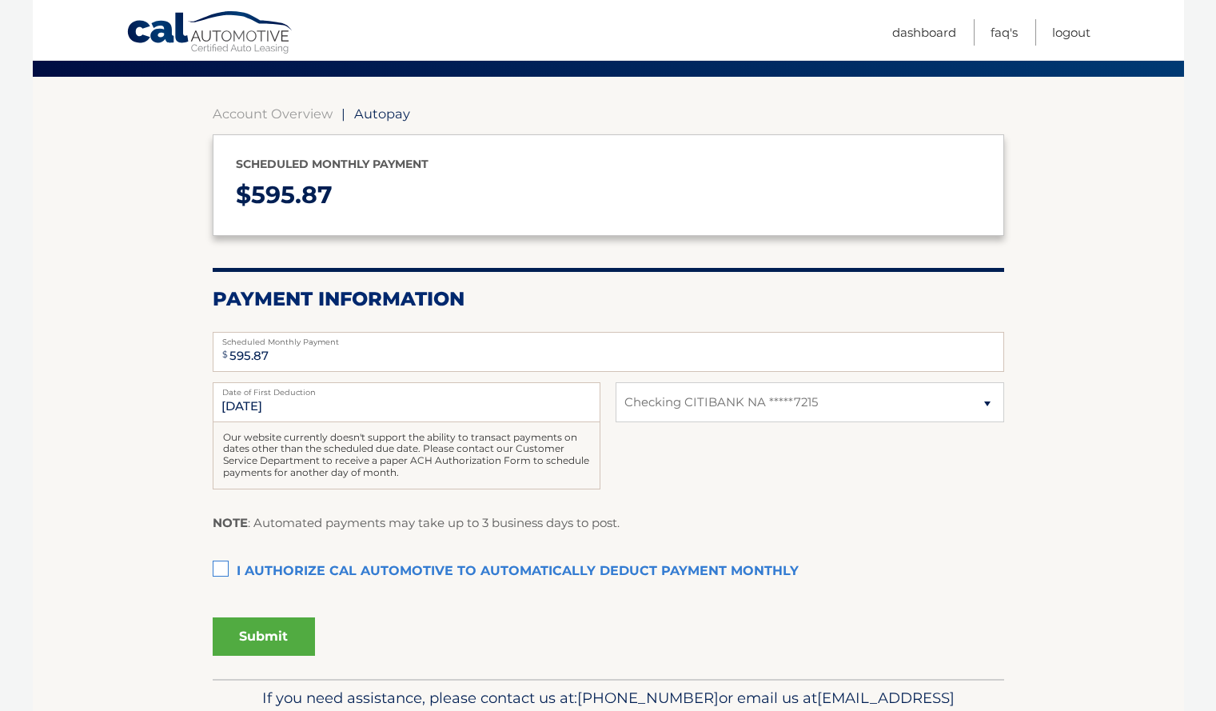 Image resolution: width=1216 pixels, height=711 pixels. Describe the element at coordinates (292, 194) in the screenshot. I see `span: 595.87` at that location.